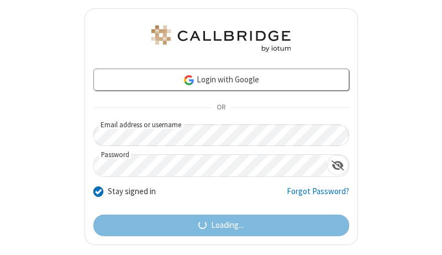  What do you see at coordinates (132, 191) in the screenshot?
I see `label: Stay signed in` at bounding box center [132, 191].